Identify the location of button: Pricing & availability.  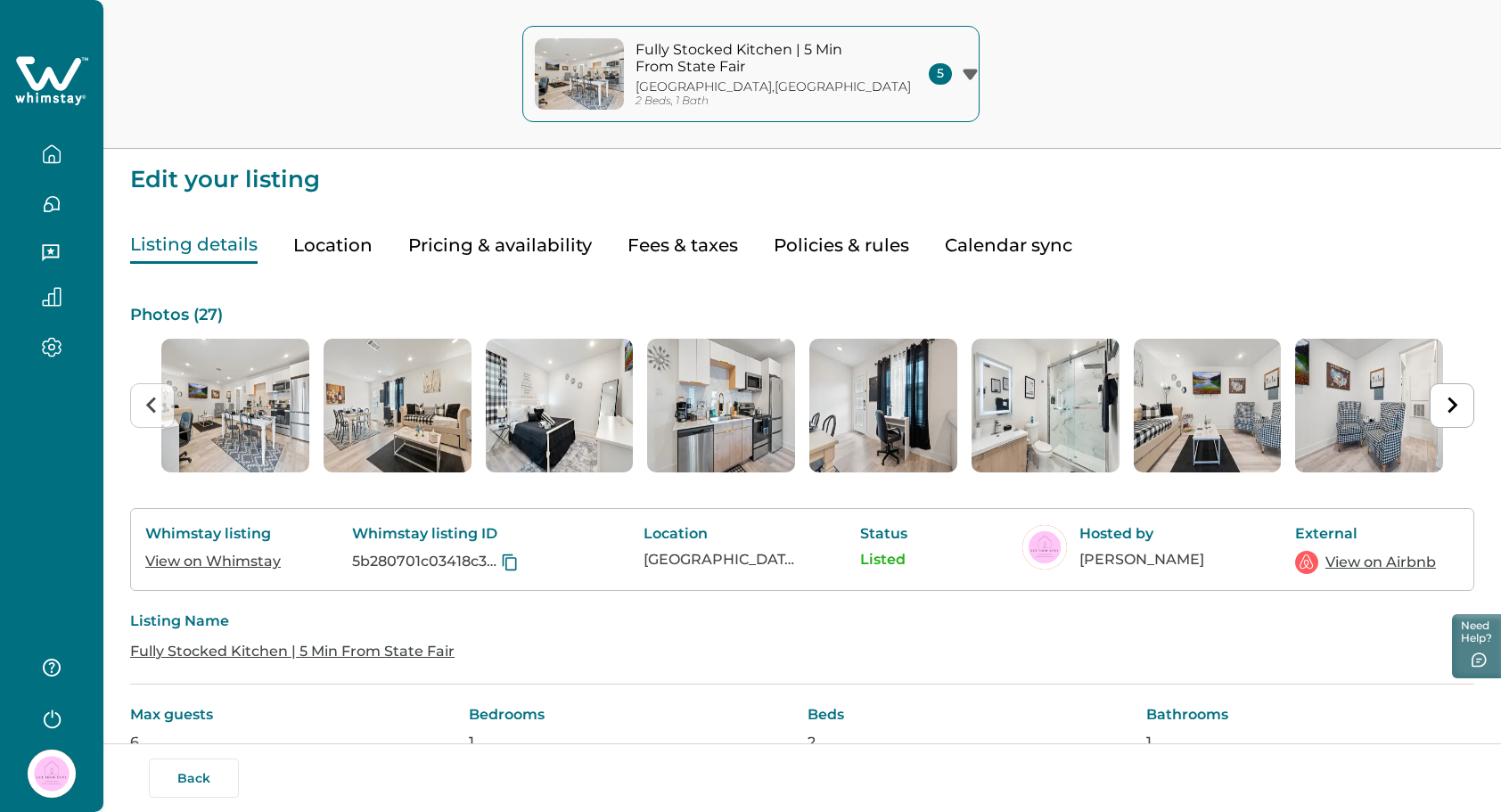
(500, 245).